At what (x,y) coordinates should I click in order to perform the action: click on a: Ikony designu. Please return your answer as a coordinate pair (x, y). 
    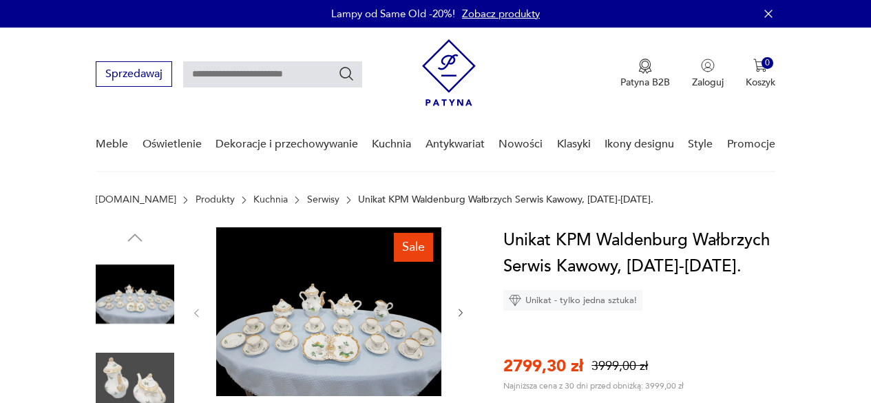
    Looking at the image, I should click on (639, 144).